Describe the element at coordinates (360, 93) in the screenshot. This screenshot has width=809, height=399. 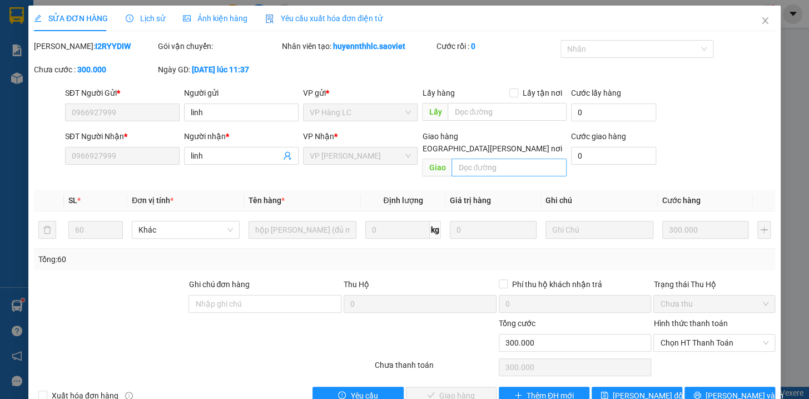
I see `div: VP gửi` at that location.